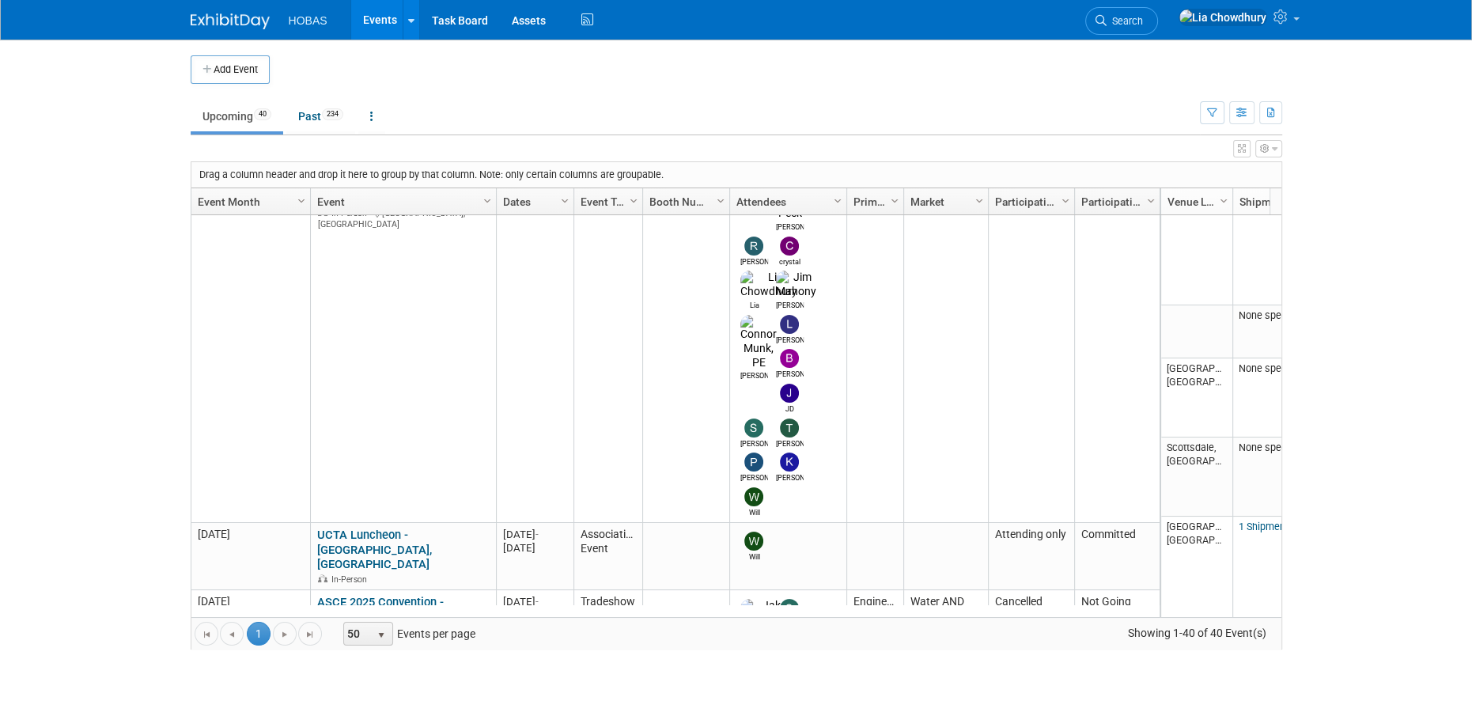 The height and width of the screenshot is (716, 1472). What do you see at coordinates (533, 202) in the screenshot?
I see `a: Dates` at bounding box center [533, 202].